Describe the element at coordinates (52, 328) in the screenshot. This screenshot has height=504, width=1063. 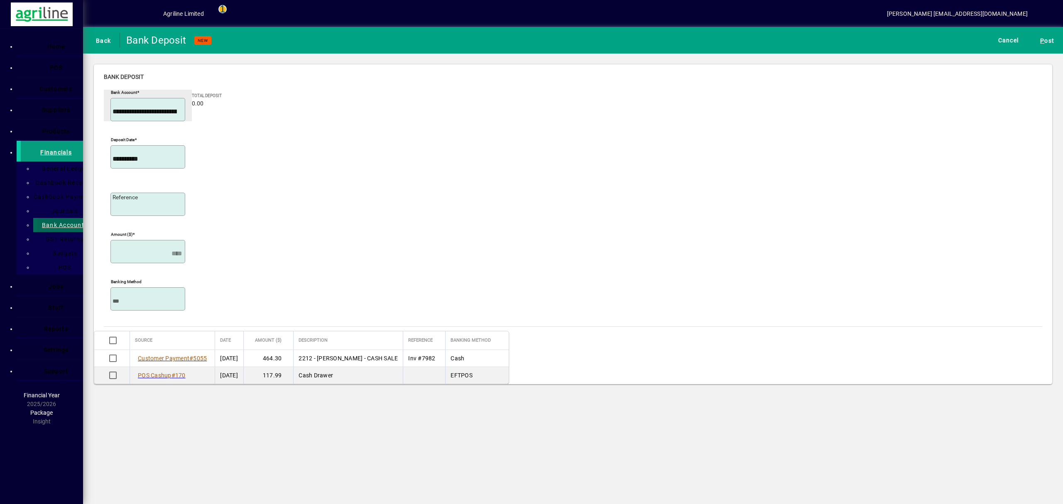
I see `a: Reports` at that location.